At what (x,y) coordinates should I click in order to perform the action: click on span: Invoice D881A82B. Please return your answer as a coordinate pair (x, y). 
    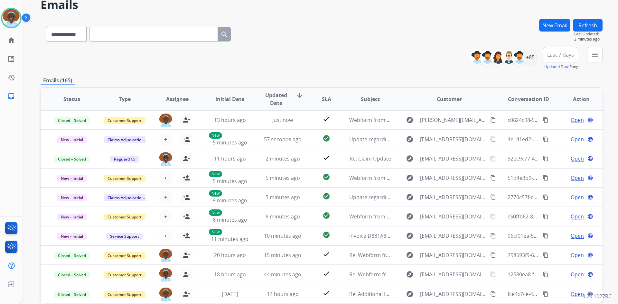
    Looking at the image, I should click on (371, 236).